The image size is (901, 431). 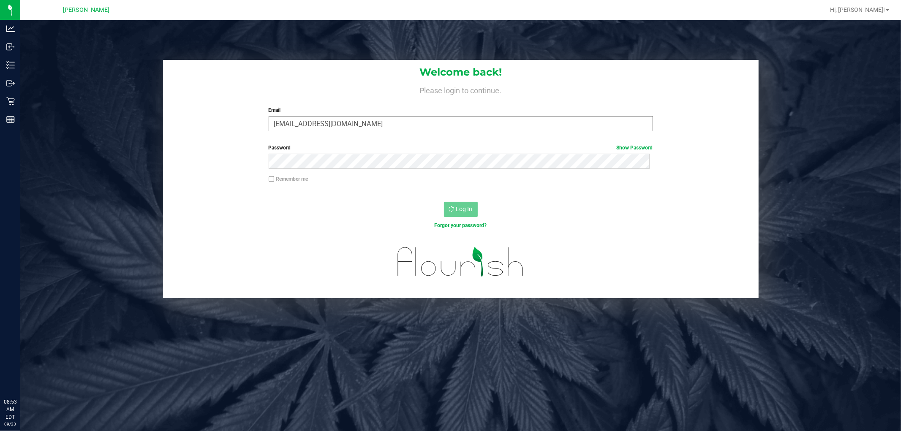 What do you see at coordinates (461, 262) in the screenshot?
I see `img: flourish_logo.svg` at bounding box center [461, 262].